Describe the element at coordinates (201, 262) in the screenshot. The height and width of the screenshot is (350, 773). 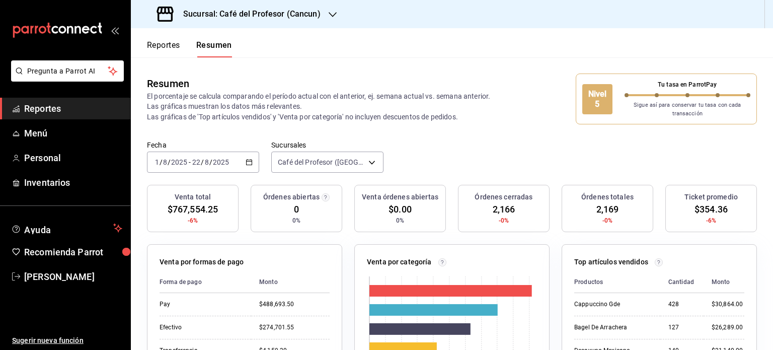
I see `p: Venta por formas de pago` at that location.